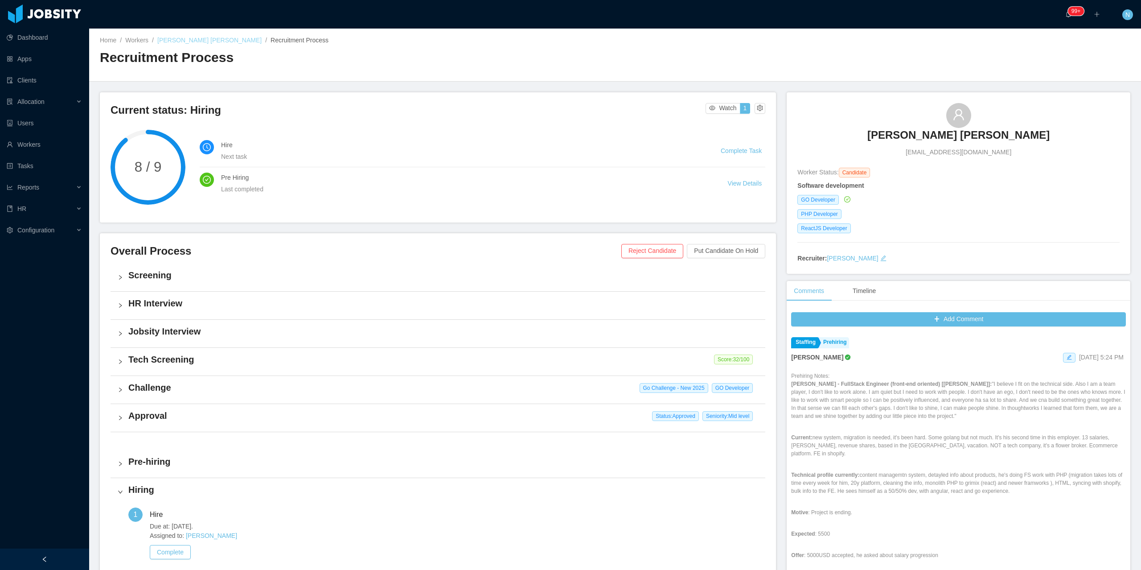 Image resolution: width=1141 pixels, height=570 pixels. What do you see at coordinates (438, 362) in the screenshot?
I see `div: icon: rightTech Screening` at bounding box center [438, 362].